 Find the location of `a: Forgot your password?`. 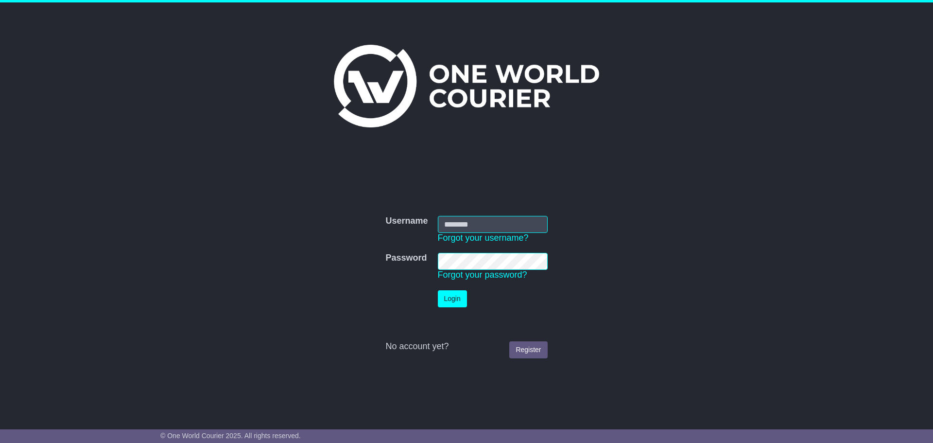

a: Forgot your password? is located at coordinates (483, 275).